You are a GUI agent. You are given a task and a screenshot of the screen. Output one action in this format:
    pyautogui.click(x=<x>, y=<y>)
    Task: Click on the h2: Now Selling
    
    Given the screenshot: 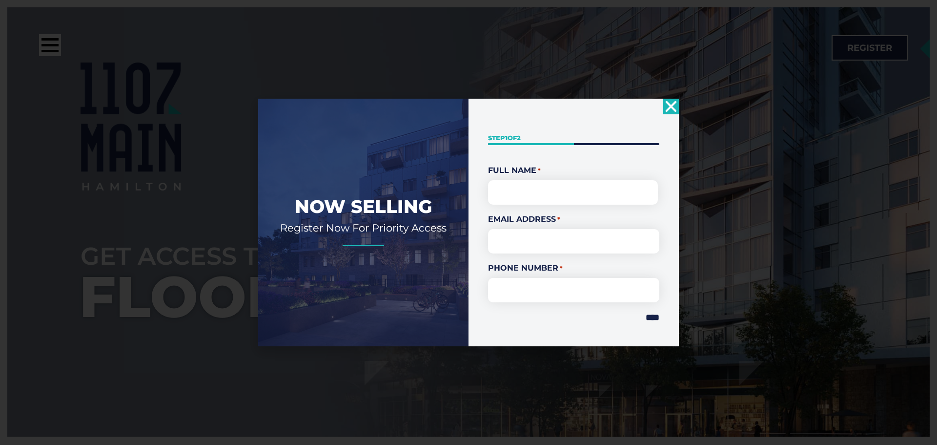 What is the action you would take?
    pyautogui.click(x=363, y=206)
    